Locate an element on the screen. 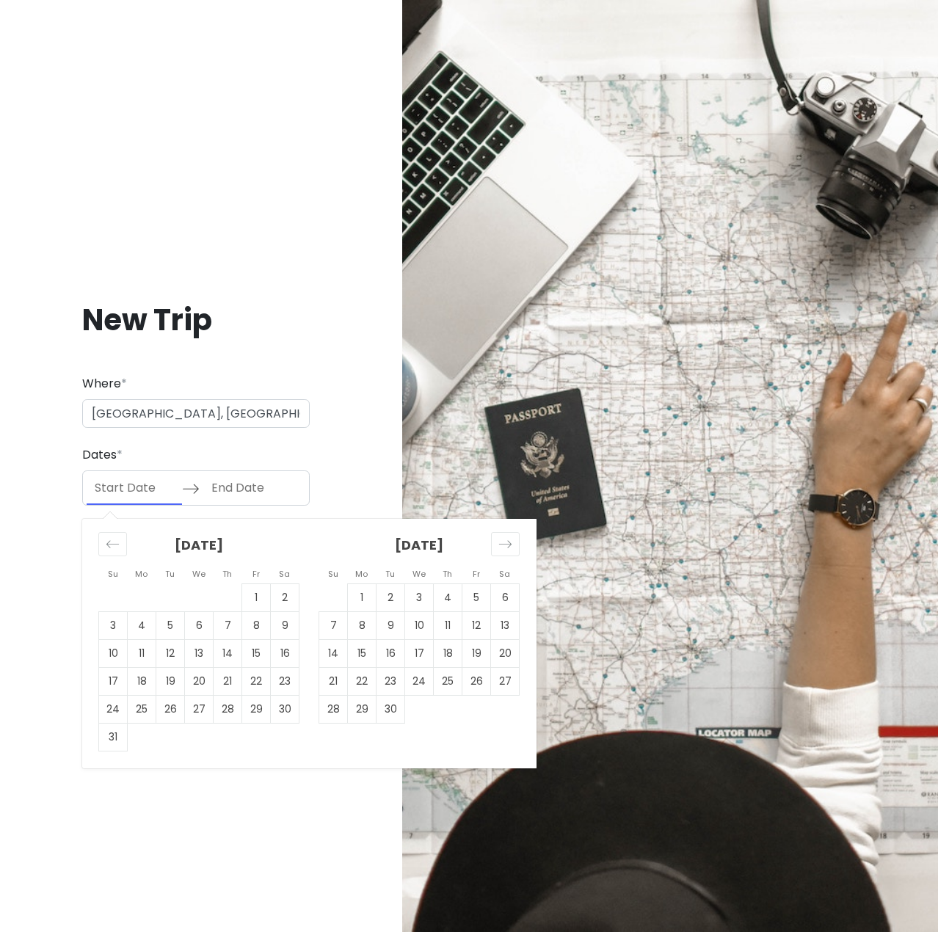 The width and height of the screenshot is (938, 932). td: Choose Sunday, August 31, 2025 as your check-in date. It’s available. is located at coordinates (113, 737).